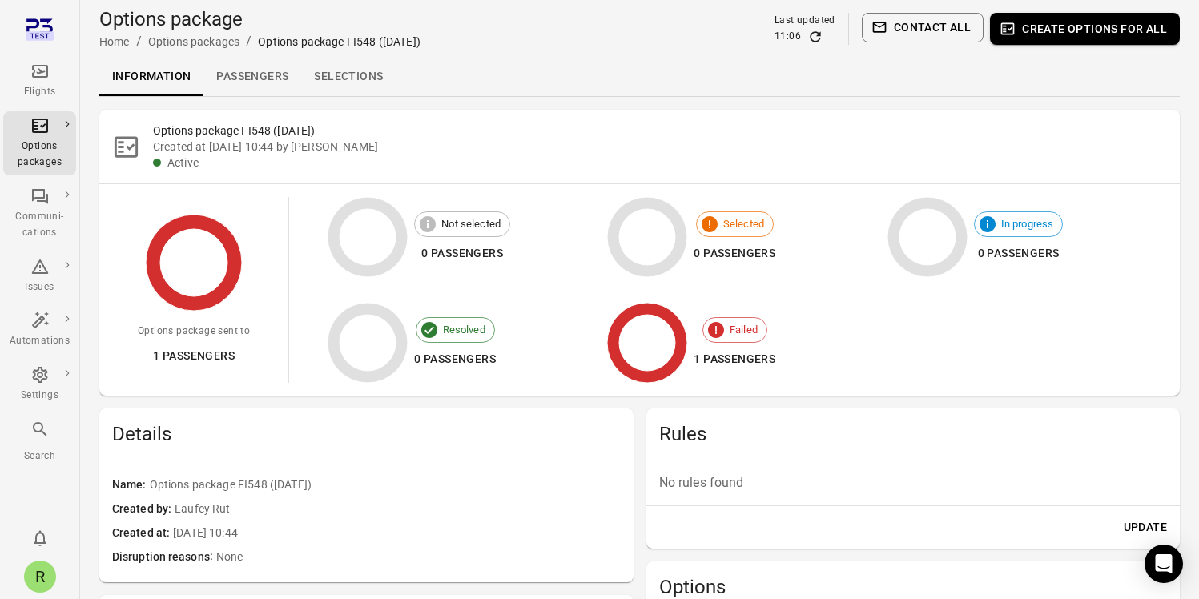  I want to click on span: Created at, so click(143, 533).